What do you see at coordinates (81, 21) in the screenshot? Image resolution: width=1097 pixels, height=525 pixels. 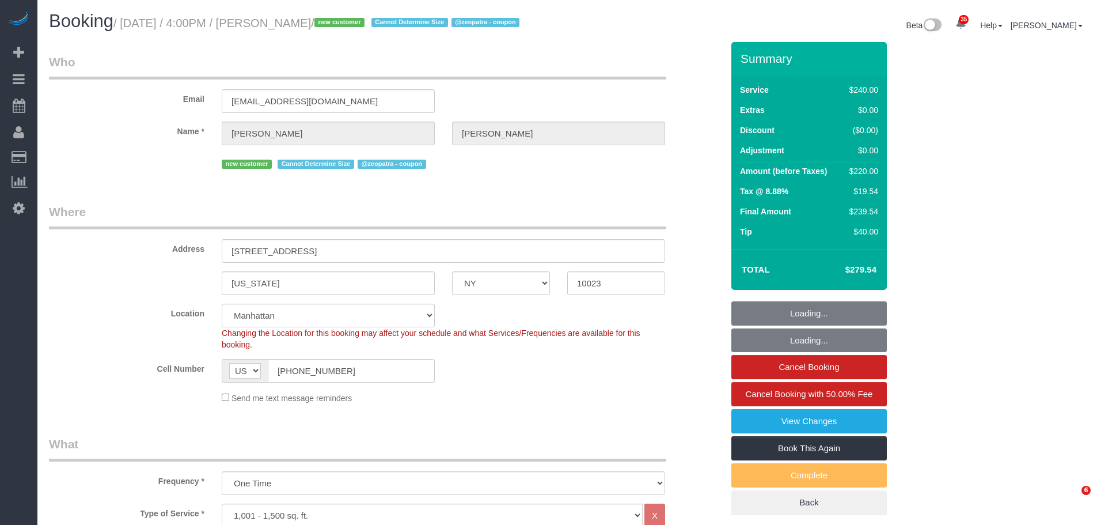 I see `span: Booking` at bounding box center [81, 21].